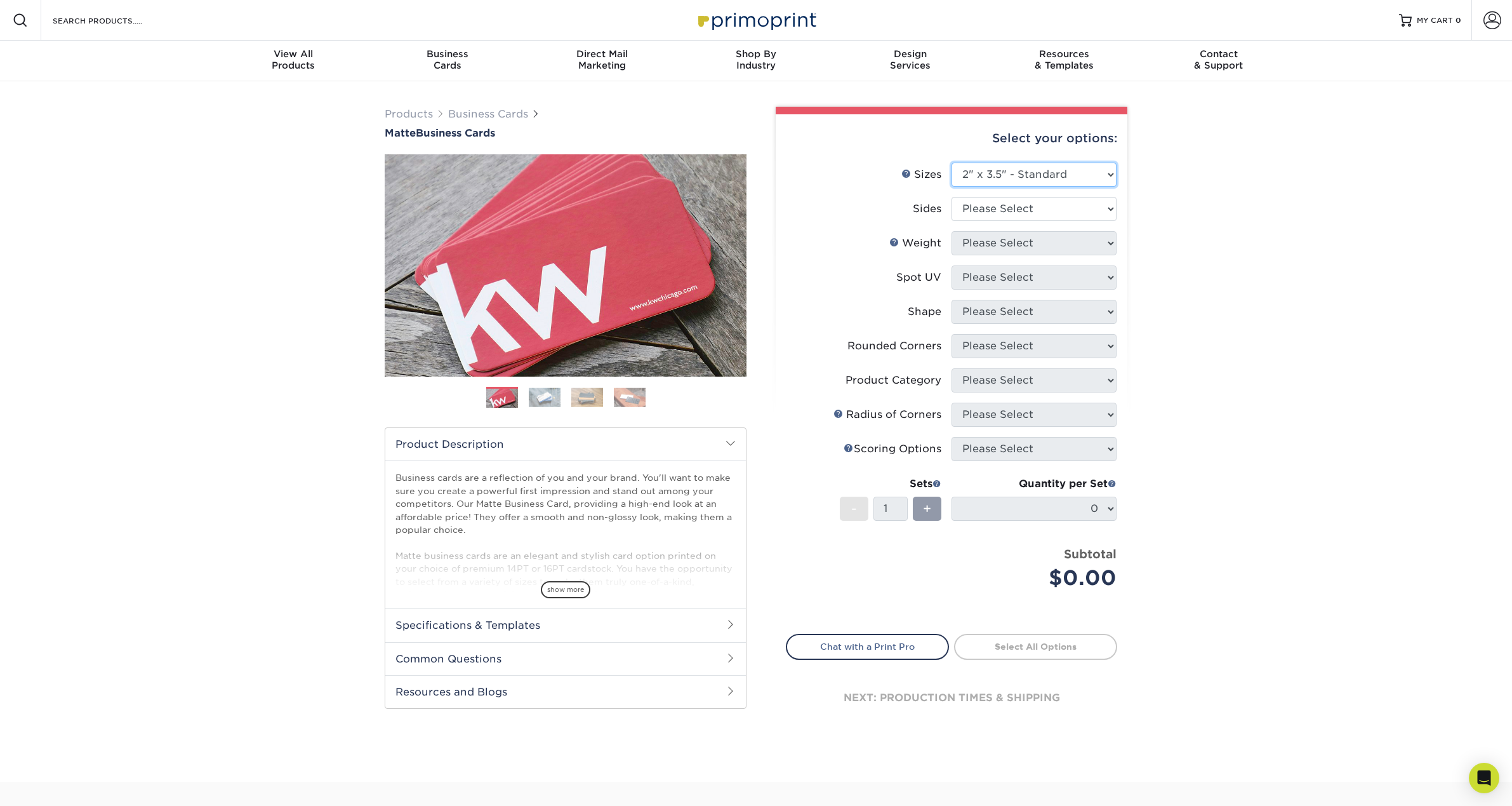 The height and width of the screenshot is (806, 1512). What do you see at coordinates (566, 624) in the screenshot?
I see `h2: Specifications & Templates` at bounding box center [566, 624].